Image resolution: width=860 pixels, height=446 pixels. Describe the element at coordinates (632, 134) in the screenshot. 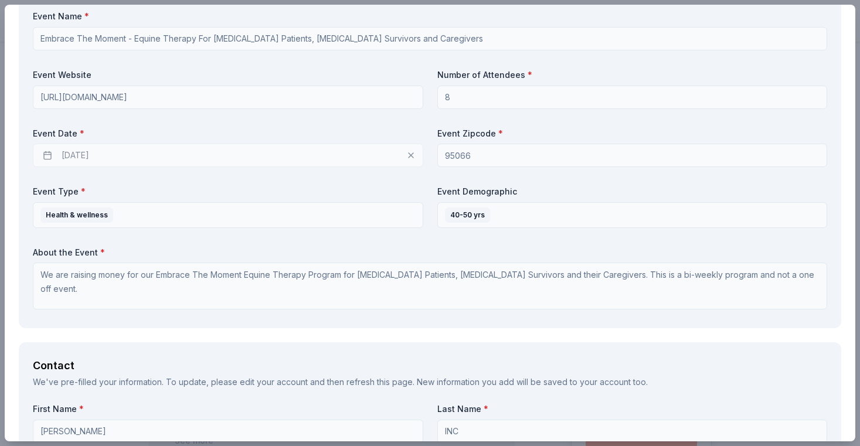

I see `label: Event Zipcode` at that location.